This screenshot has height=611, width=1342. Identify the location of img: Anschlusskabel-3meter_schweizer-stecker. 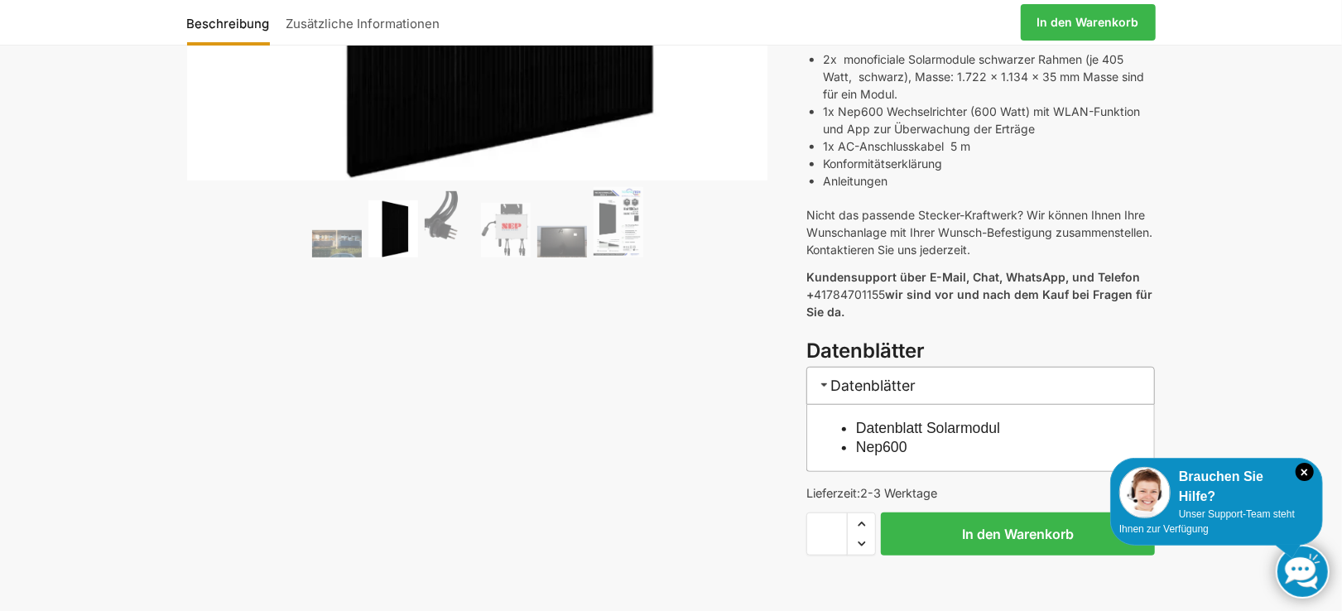
(450, 224).